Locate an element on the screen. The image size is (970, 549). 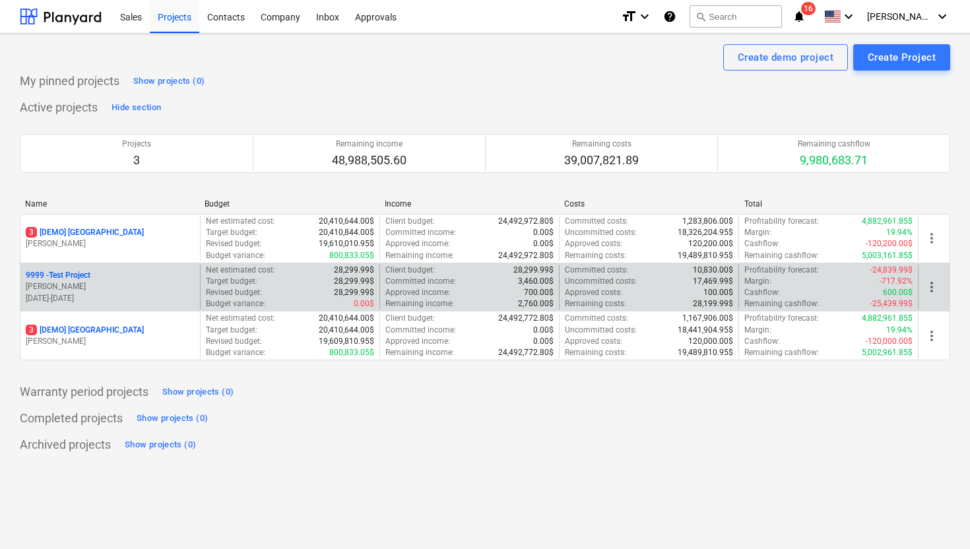
div: Total is located at coordinates (829, 204).